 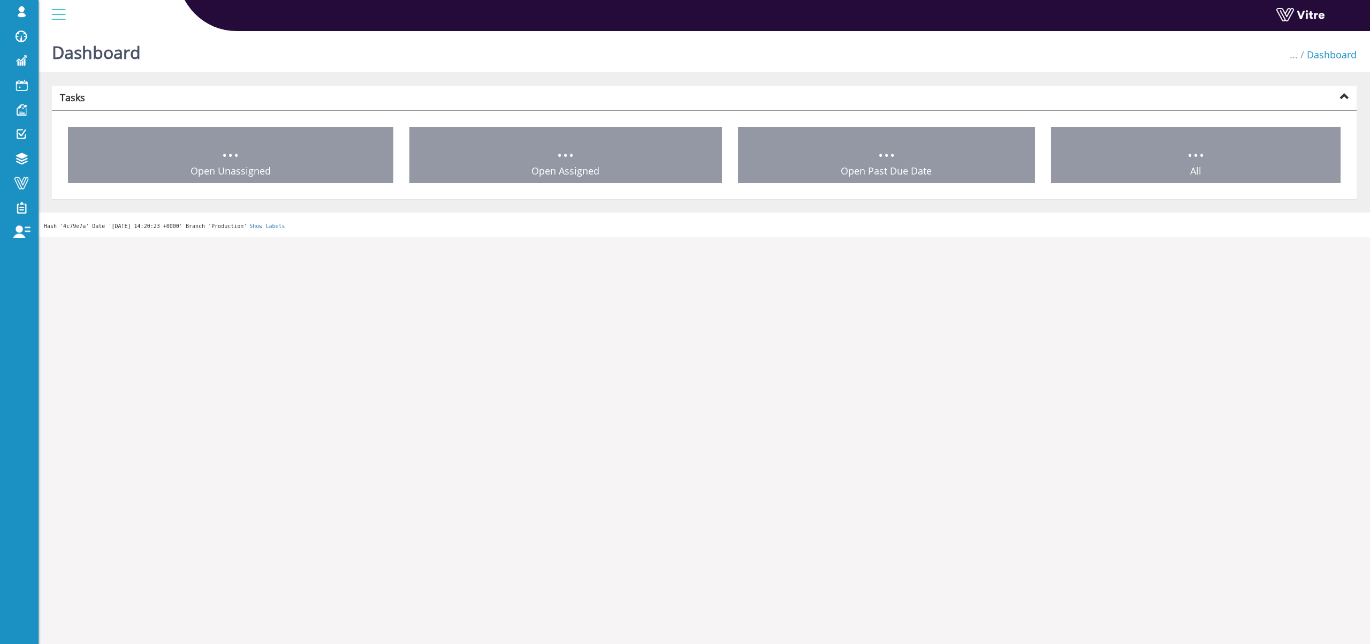 I want to click on span: All, so click(x=1196, y=171).